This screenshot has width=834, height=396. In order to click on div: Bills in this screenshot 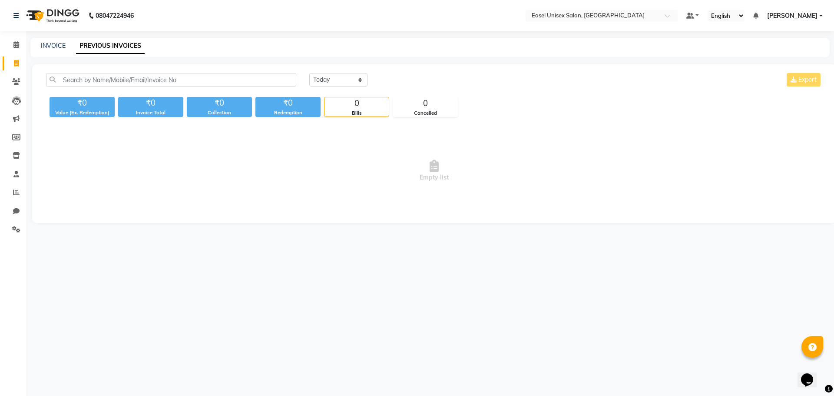, I will do `click(357, 113)`.